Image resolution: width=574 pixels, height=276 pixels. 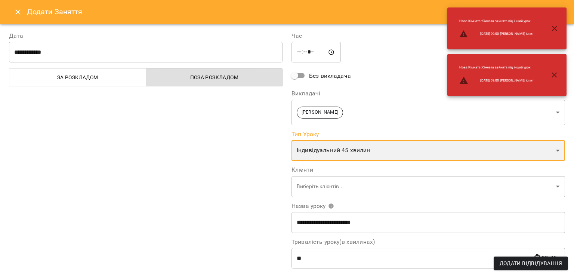 What do you see at coordinates (214, 77) in the screenshot?
I see `button: Поза розкладом` at bounding box center [214, 77].